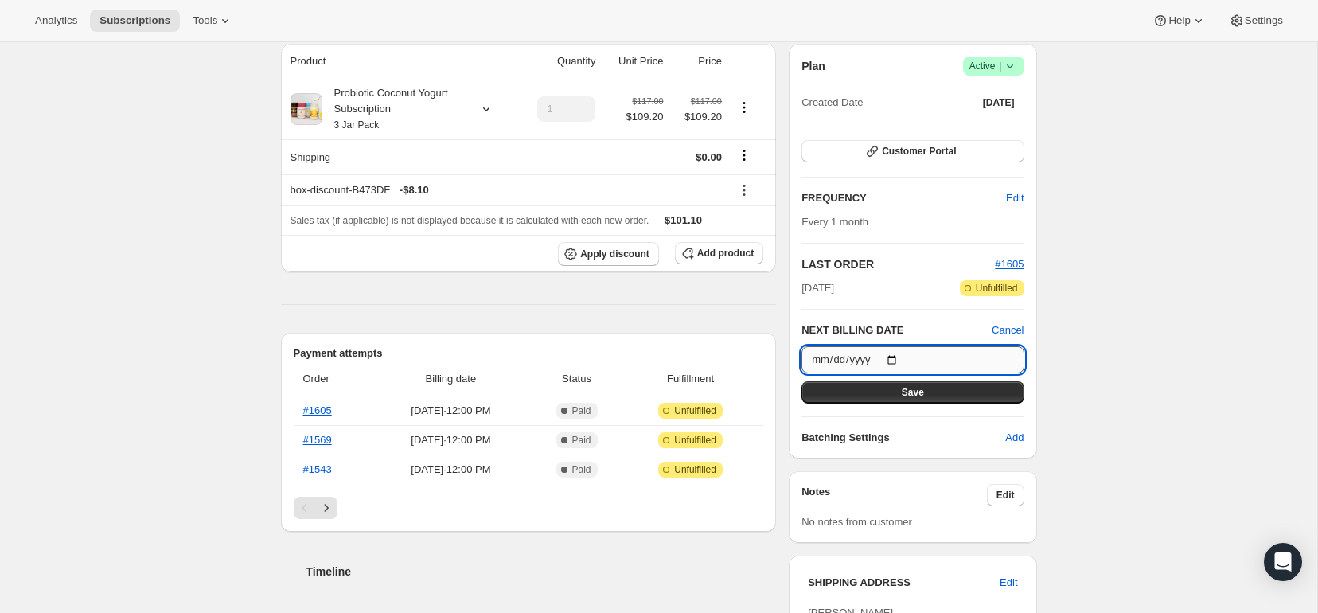  Describe the element at coordinates (1007, 330) in the screenshot. I see `button: Cancel` at that location.